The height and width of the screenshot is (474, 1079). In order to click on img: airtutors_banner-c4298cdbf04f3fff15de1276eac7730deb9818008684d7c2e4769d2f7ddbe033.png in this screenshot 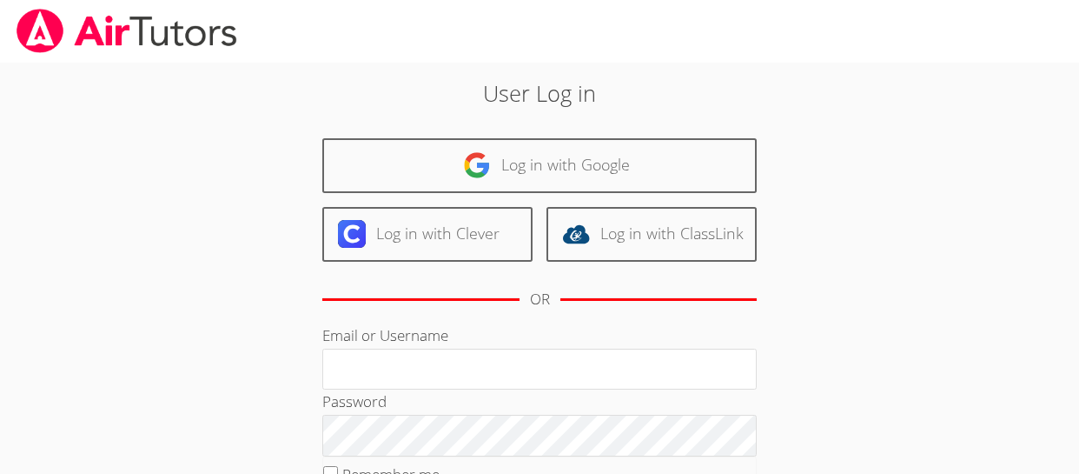, I will do `click(127, 30)`.